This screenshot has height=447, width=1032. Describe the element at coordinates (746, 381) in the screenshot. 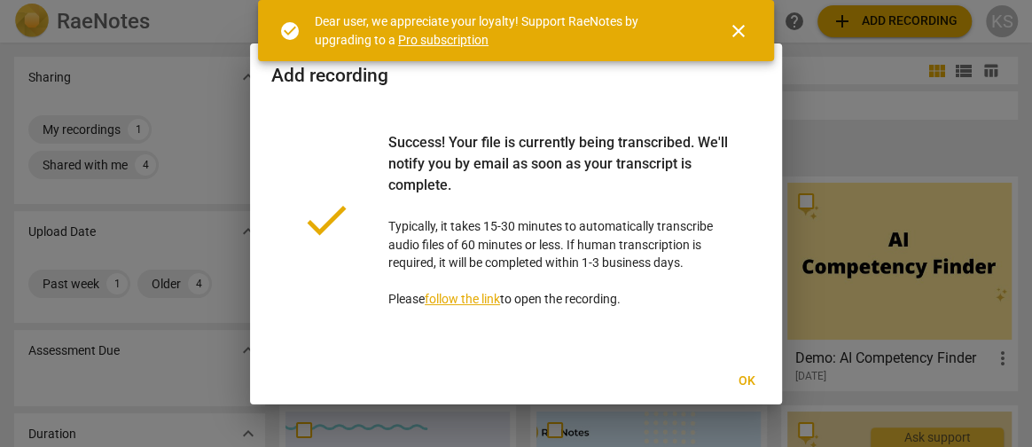

I see `span: Ok` at that location.